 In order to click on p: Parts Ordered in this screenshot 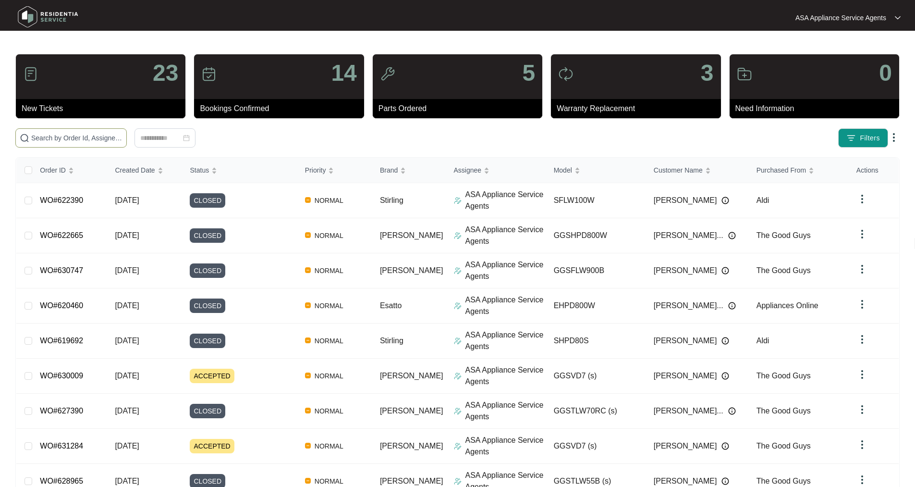, I will do `click(460, 109)`.